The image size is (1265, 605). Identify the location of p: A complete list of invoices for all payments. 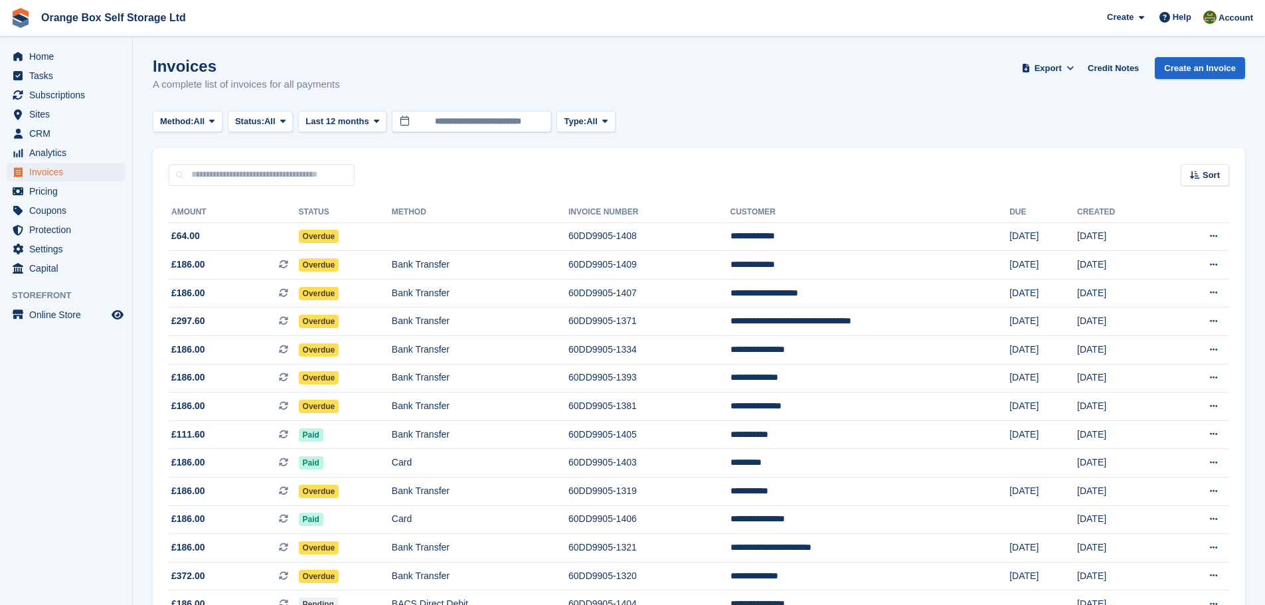
(246, 84).